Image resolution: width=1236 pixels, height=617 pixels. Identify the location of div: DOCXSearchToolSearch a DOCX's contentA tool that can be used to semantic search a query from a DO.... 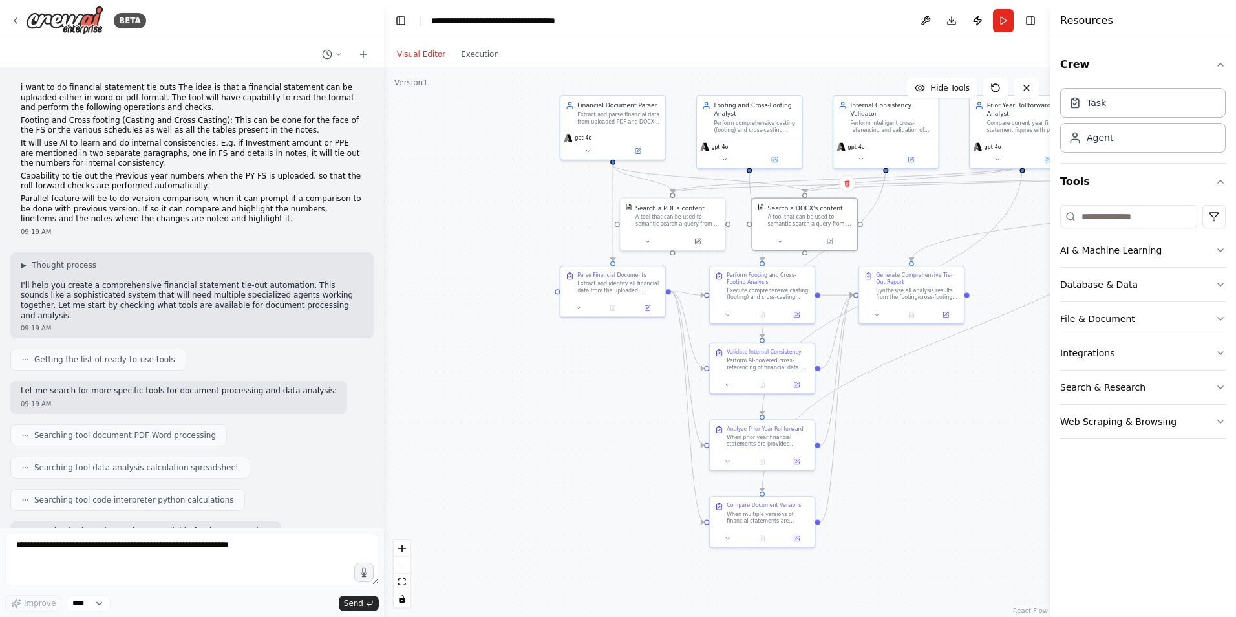
(805, 224).